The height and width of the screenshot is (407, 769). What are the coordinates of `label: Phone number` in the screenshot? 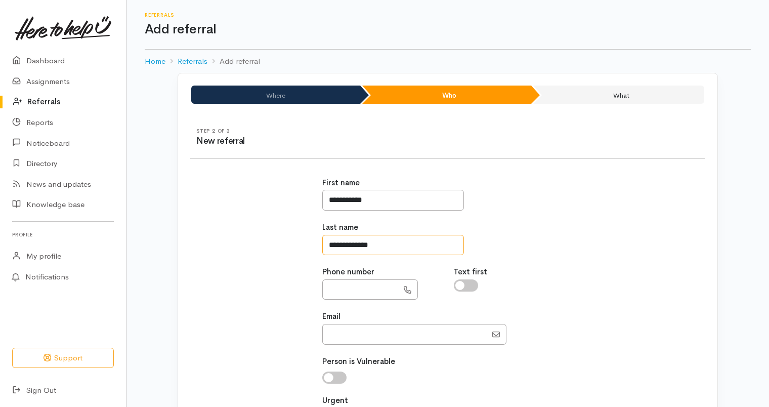 It's located at (348, 272).